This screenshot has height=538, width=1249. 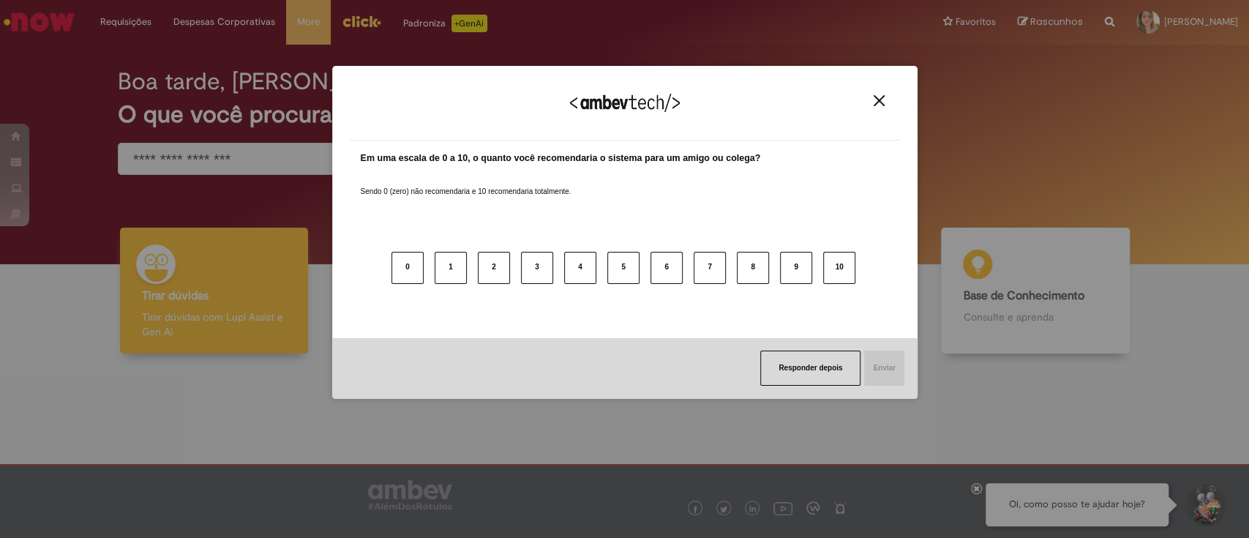 What do you see at coordinates (560, 158) in the screenshot?
I see `label: Em uma escala de 0 a 10, o quanto você recomendaria o sistema para um amigo ou colega?` at bounding box center [560, 158].